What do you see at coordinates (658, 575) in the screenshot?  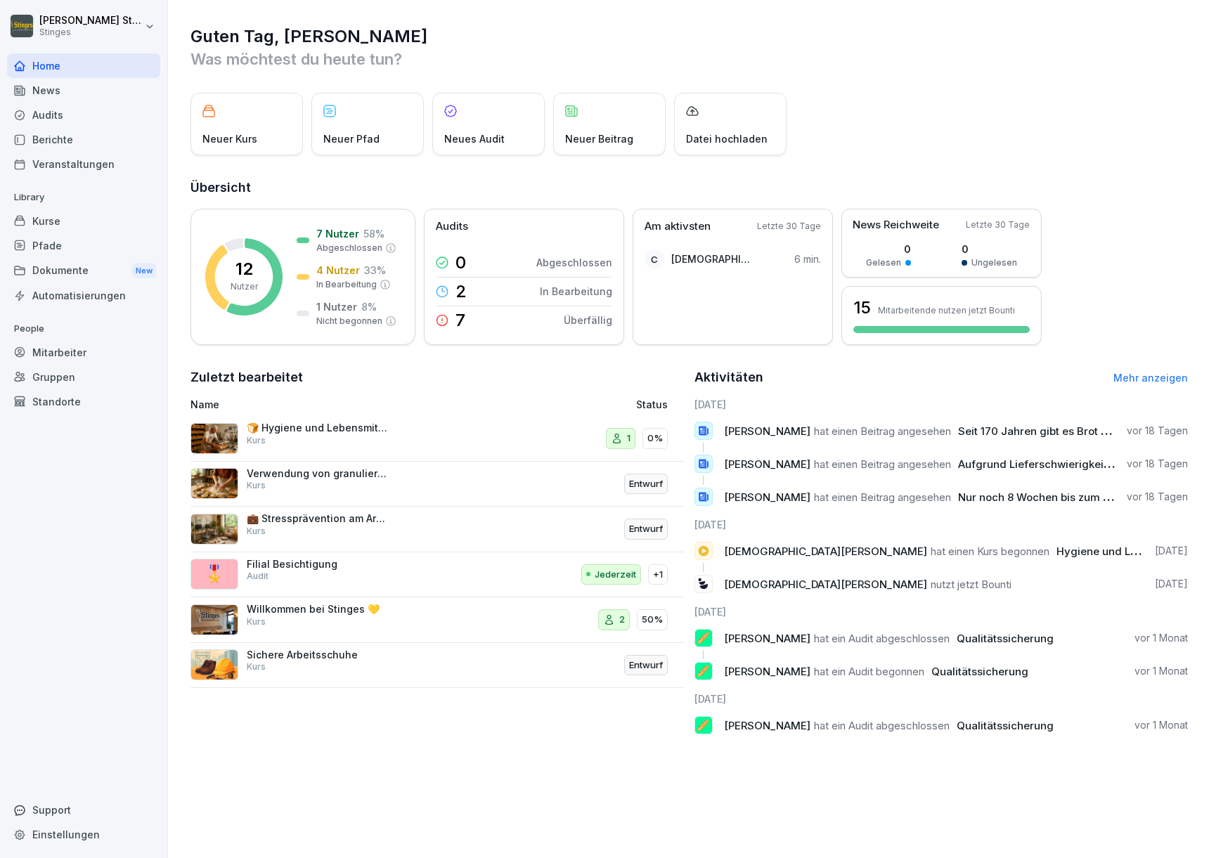 I see `p: +1` at bounding box center [658, 575].